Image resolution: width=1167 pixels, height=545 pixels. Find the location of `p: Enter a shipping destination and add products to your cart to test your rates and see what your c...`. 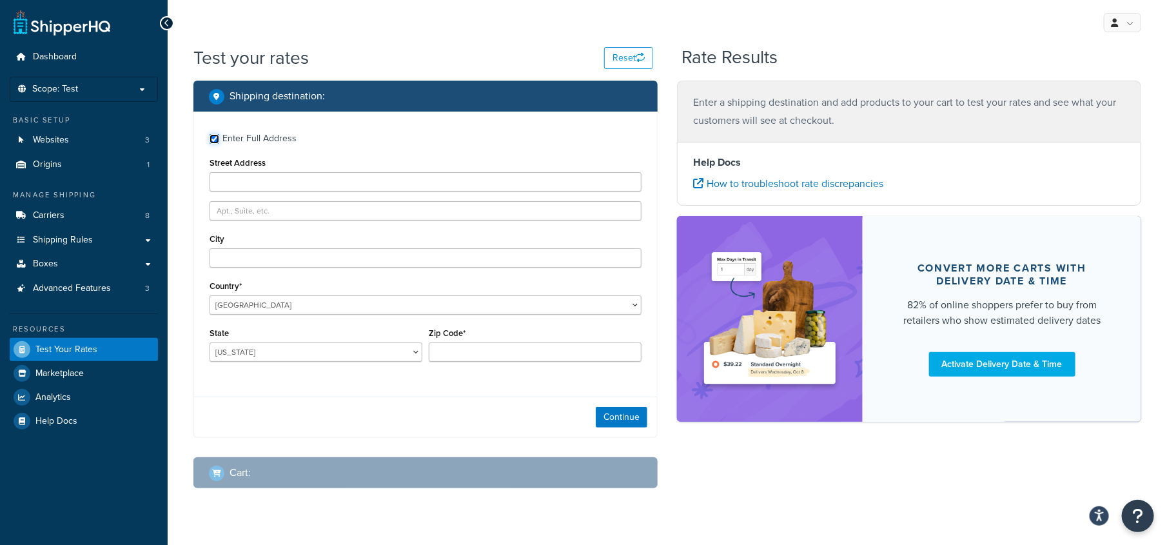

p: Enter a shipping destination and add products to your cart to test your rates and see what your c... is located at coordinates (909, 112).